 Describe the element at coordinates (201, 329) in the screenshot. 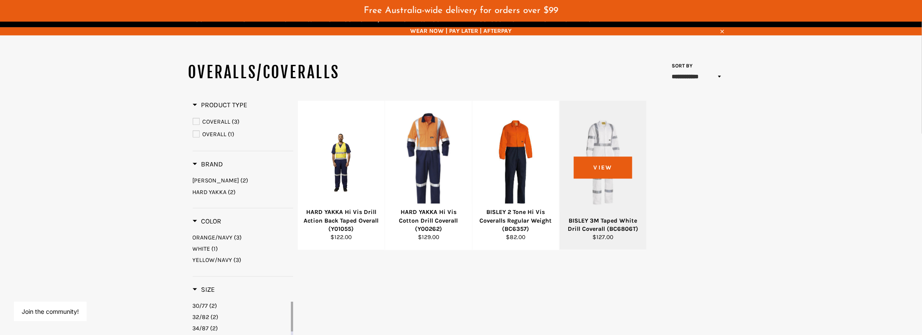

I see `span: 34/87` at that location.